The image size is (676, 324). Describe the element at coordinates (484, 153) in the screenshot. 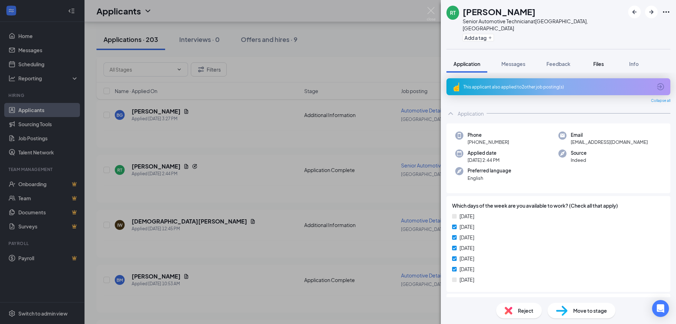

I see `span: Applied date` at that location.